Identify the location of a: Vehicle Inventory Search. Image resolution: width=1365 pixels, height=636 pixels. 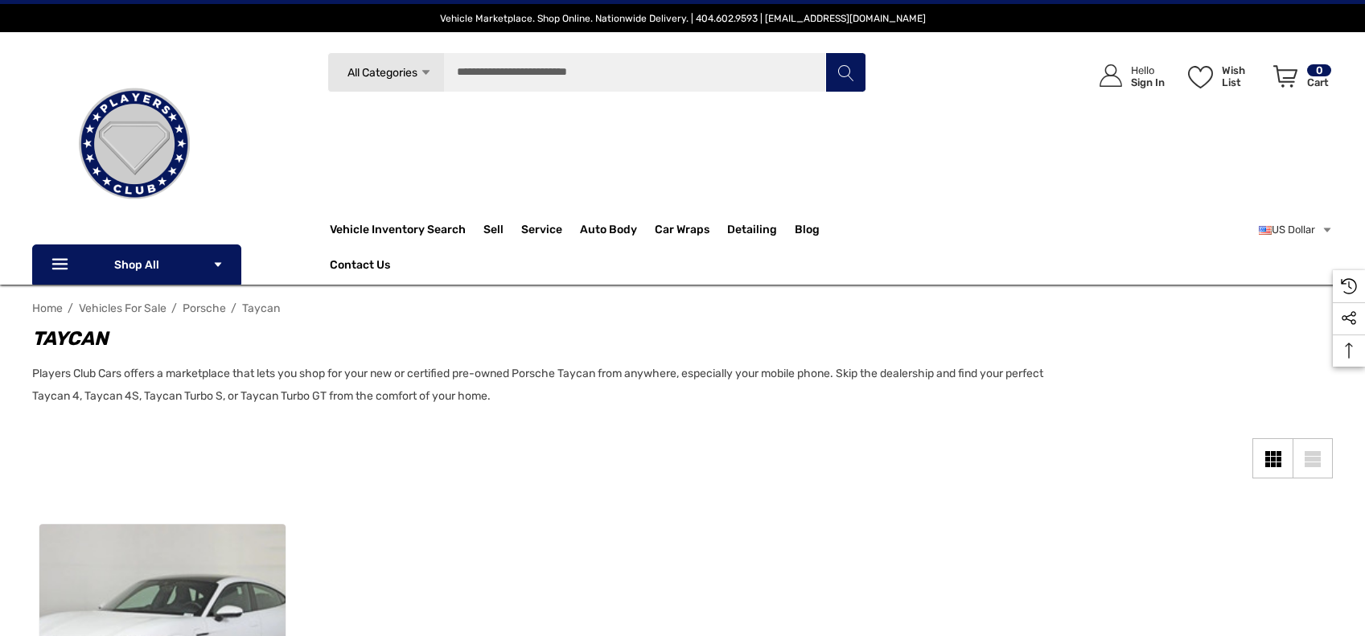
(397, 232).